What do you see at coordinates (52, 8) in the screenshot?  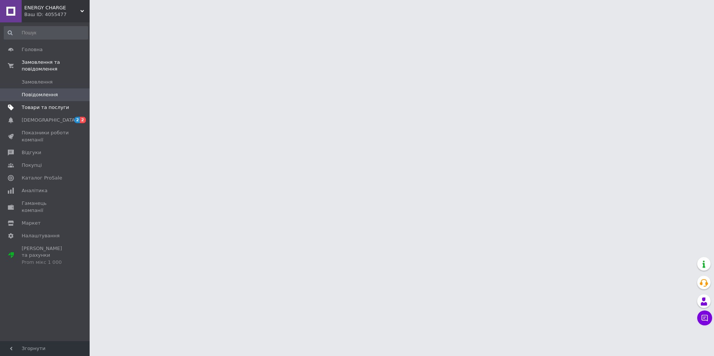 I see `span: ENERGY CHARGE` at bounding box center [52, 8].